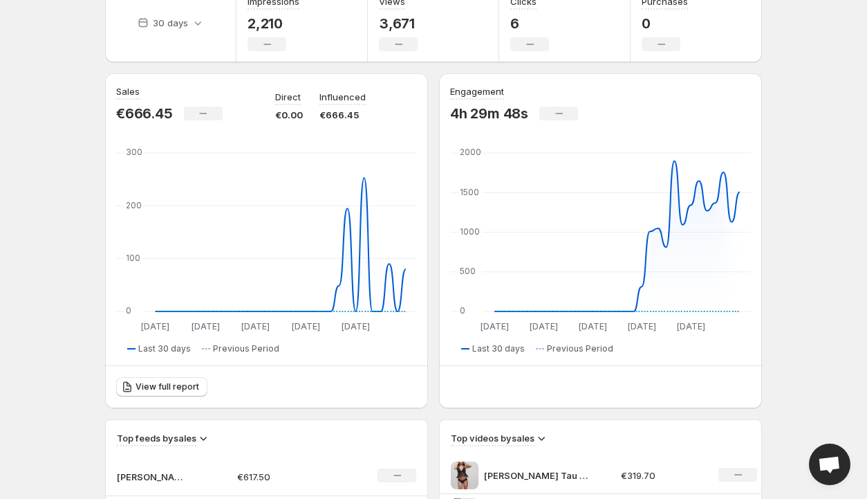 The image size is (867, 499). What do you see at coordinates (289, 115) in the screenshot?
I see `p: €0.00` at bounding box center [289, 115].